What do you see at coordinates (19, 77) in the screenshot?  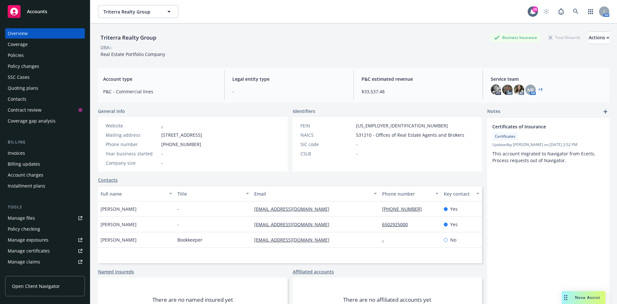 I see `div: SSC Cases` at bounding box center [19, 77].